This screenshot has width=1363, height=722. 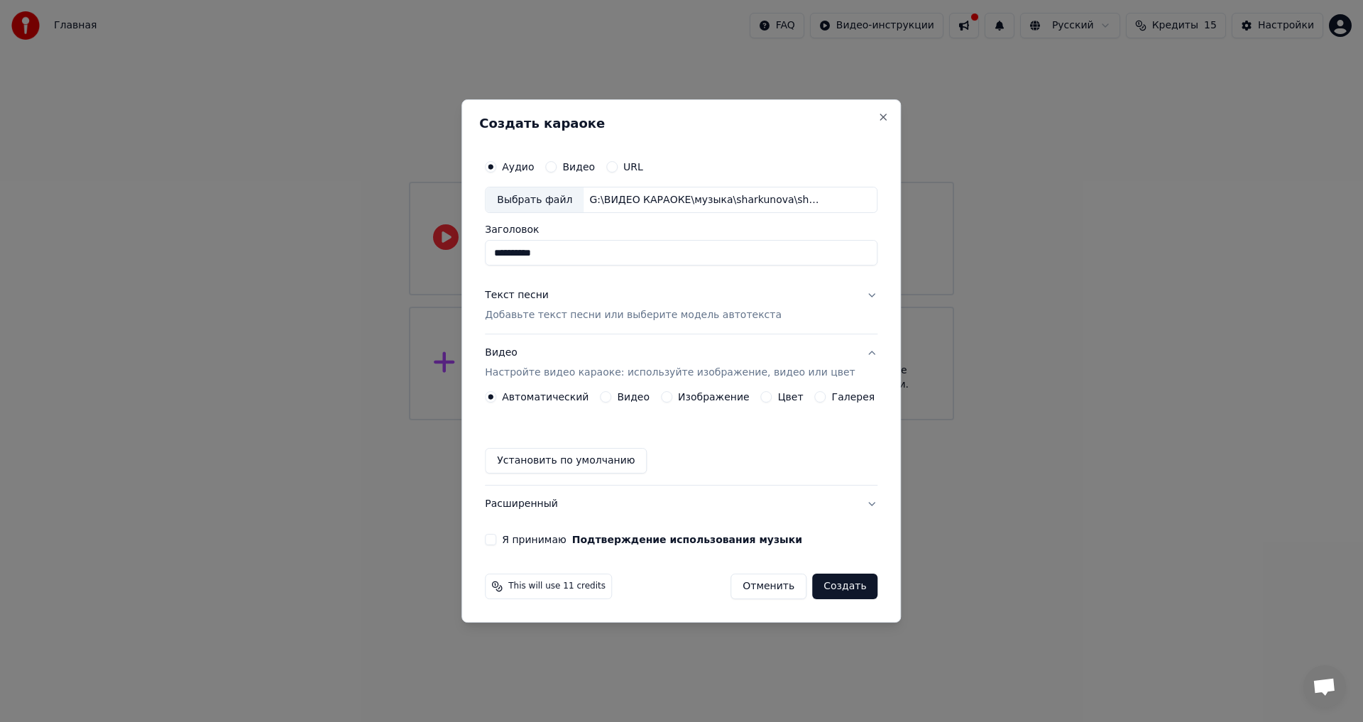 I want to click on div: G:\ВИДЕО КАРАОКЕ\музыка\sharkunova\sharkunova.mp3, so click(x=704, y=200).